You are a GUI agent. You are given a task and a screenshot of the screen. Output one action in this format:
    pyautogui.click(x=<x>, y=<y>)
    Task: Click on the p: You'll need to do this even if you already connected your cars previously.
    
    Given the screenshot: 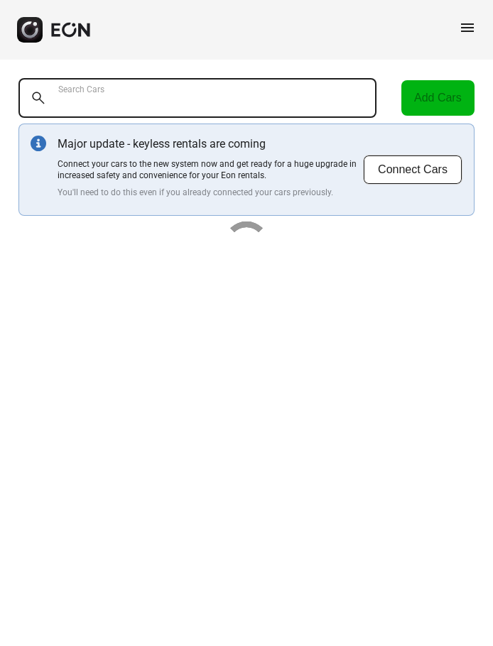 What is the action you would take?
    pyautogui.click(x=210, y=192)
    